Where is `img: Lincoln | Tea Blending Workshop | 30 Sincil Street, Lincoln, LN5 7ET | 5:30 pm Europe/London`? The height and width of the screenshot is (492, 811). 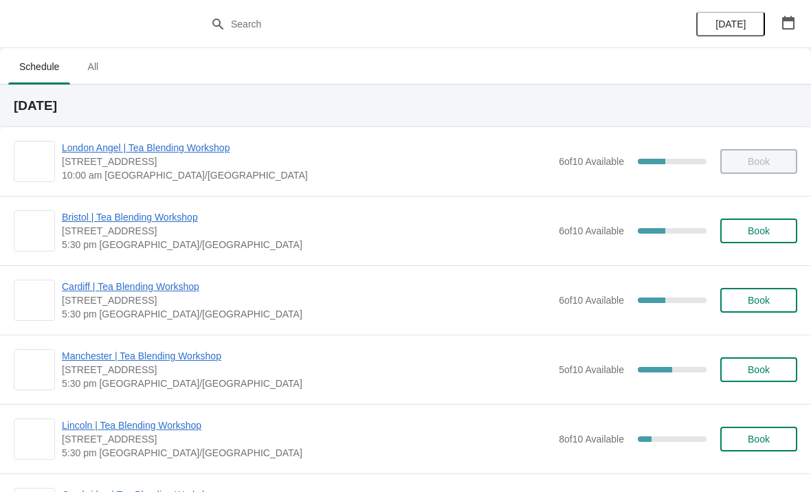
img: Lincoln | Tea Blending Workshop | 30 Sincil Street, Lincoln, LN5 7ET | 5:30 pm Europe/London is located at coordinates (34, 439).